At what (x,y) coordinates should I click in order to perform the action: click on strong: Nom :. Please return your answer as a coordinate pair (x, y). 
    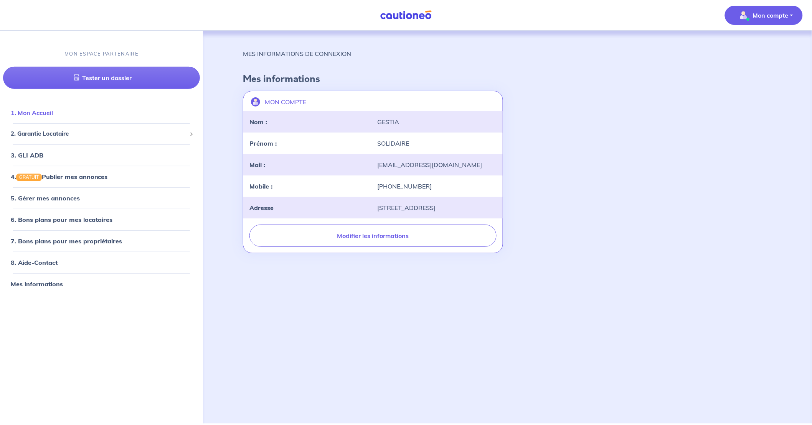
    Looking at the image, I should click on (258, 122).